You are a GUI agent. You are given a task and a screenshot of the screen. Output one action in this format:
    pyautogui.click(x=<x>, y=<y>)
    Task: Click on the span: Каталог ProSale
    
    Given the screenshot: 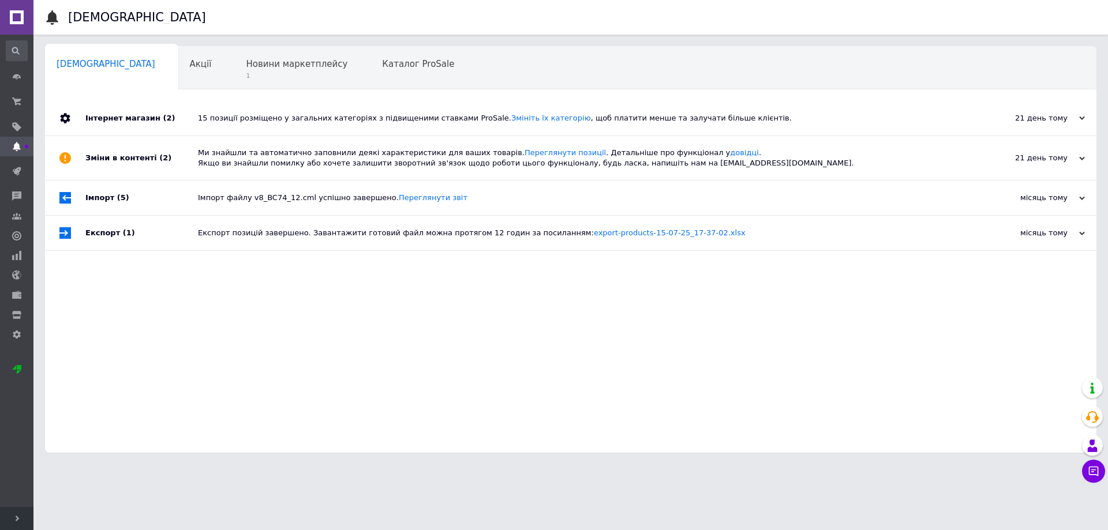 What is the action you would take?
    pyautogui.click(x=418, y=64)
    